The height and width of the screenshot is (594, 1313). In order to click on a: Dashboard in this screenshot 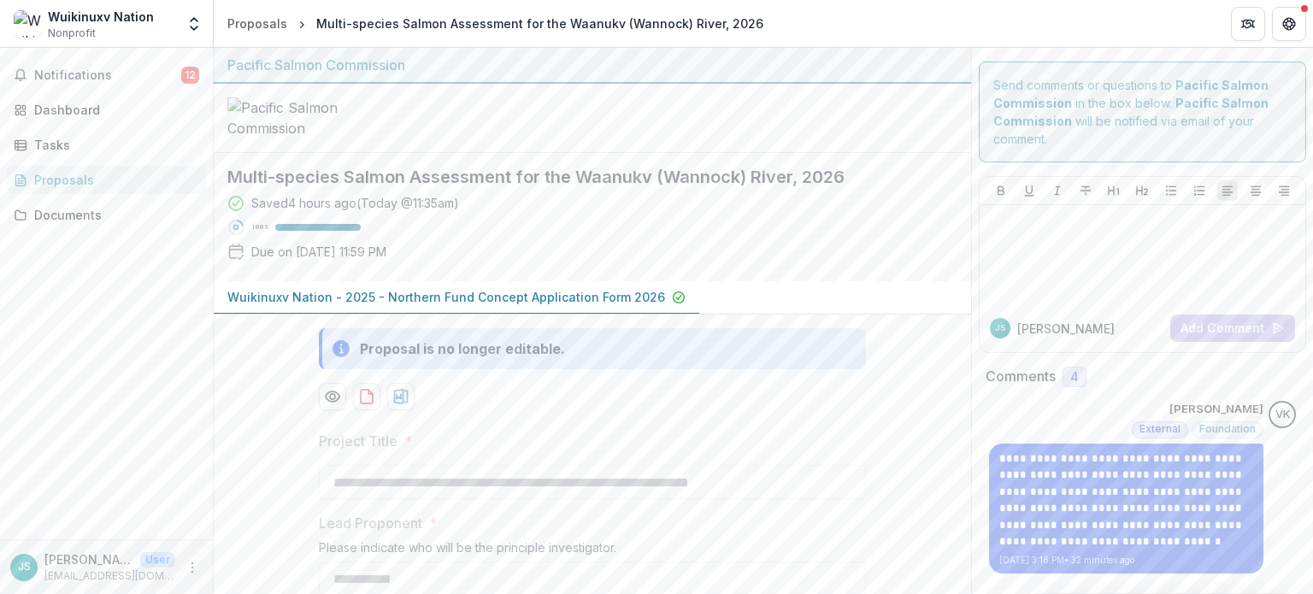, I will do `click(106, 109)`.